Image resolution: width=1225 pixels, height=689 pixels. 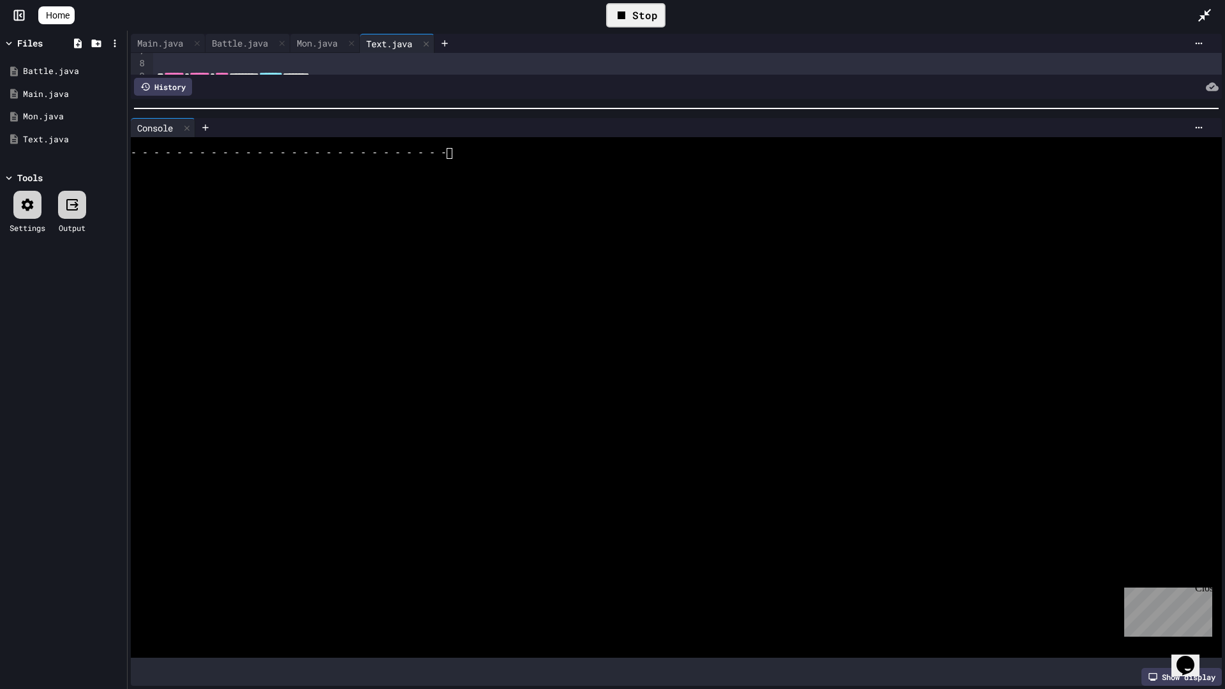 I want to click on div: Stop, so click(x=635, y=15).